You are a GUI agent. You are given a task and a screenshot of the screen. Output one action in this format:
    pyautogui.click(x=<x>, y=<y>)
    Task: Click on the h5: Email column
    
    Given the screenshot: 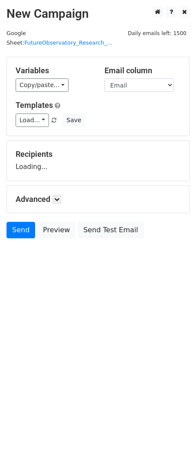 What is the action you would take?
    pyautogui.click(x=142, y=71)
    